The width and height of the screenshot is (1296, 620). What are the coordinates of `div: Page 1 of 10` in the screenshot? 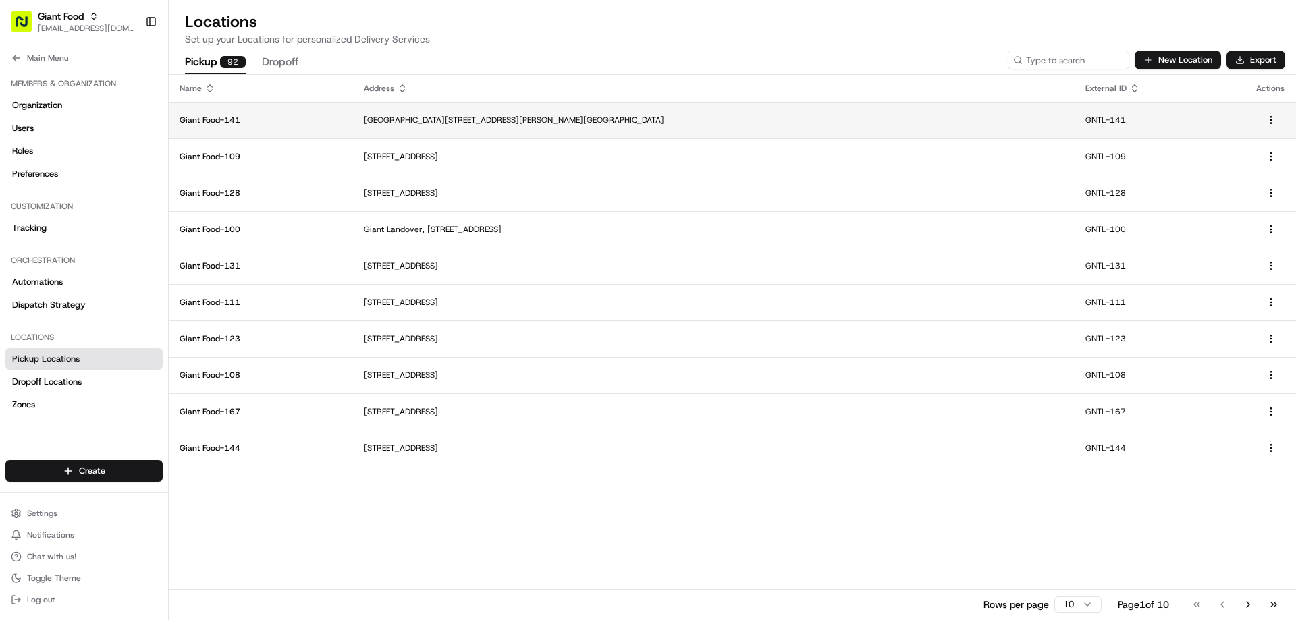 It's located at (1143, 605).